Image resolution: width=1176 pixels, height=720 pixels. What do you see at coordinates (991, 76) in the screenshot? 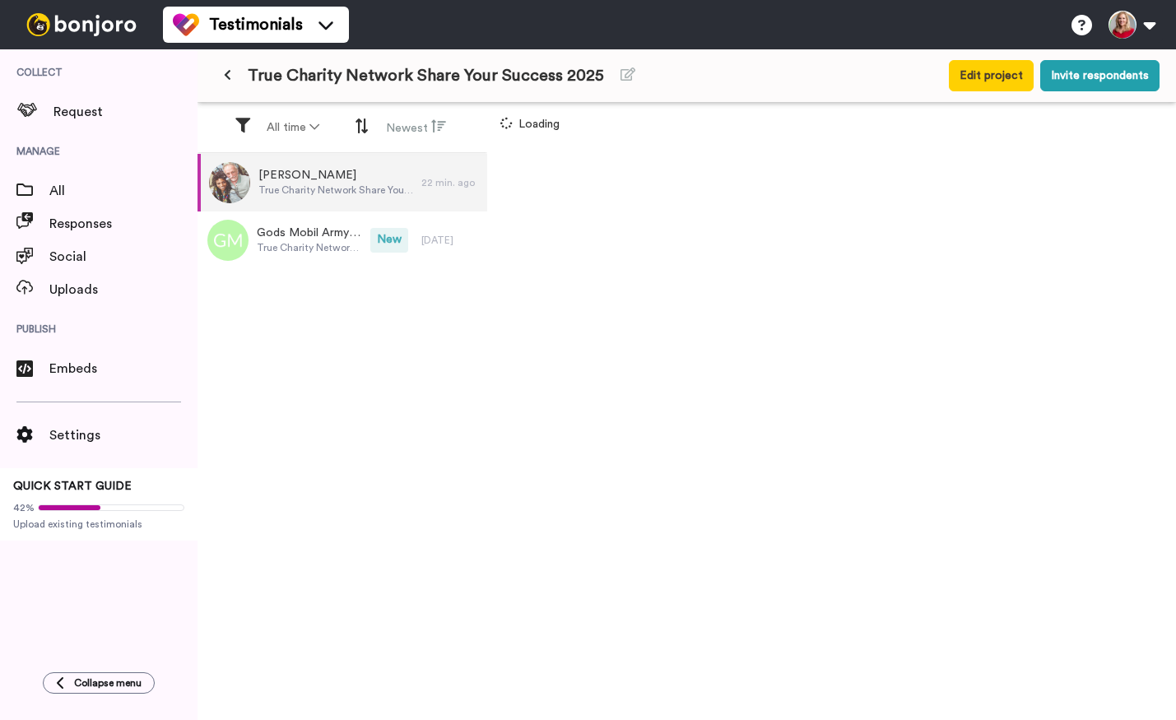
I see `button: Edit project` at bounding box center [991, 76].